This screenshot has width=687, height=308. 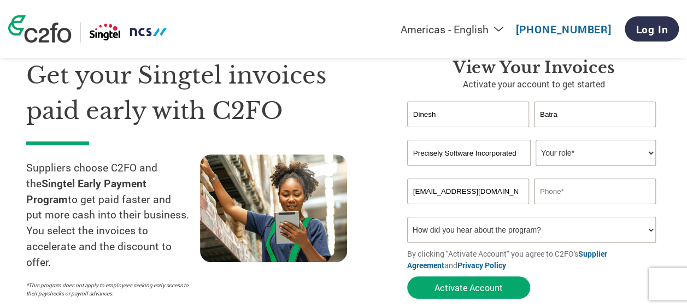 I want to click on input: First Name*, so click(x=468, y=114).